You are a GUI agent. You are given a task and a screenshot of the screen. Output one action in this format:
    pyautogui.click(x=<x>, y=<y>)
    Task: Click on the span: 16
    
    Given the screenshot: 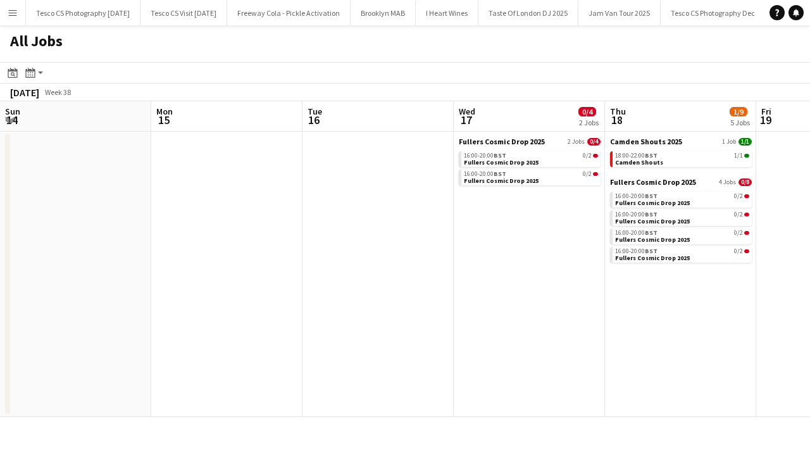 What is the action you would take?
    pyautogui.click(x=314, y=120)
    